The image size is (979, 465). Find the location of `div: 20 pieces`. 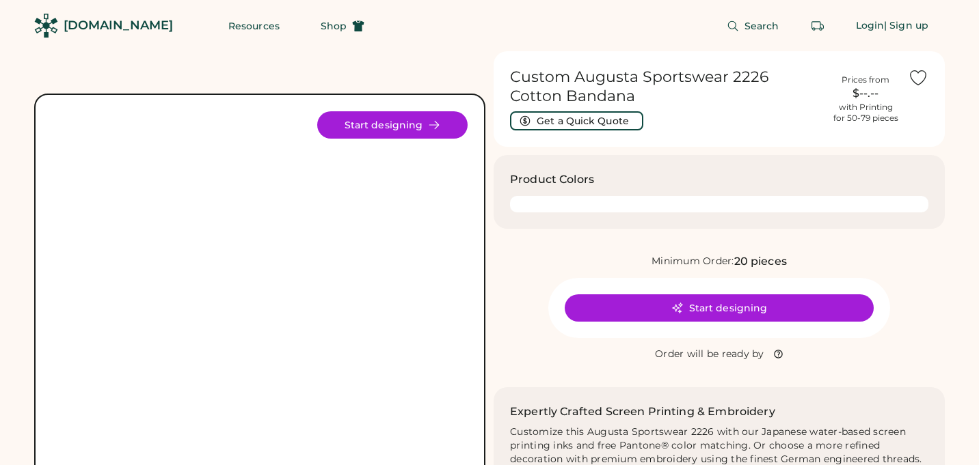

div: 20 pieces is located at coordinates (760, 262).